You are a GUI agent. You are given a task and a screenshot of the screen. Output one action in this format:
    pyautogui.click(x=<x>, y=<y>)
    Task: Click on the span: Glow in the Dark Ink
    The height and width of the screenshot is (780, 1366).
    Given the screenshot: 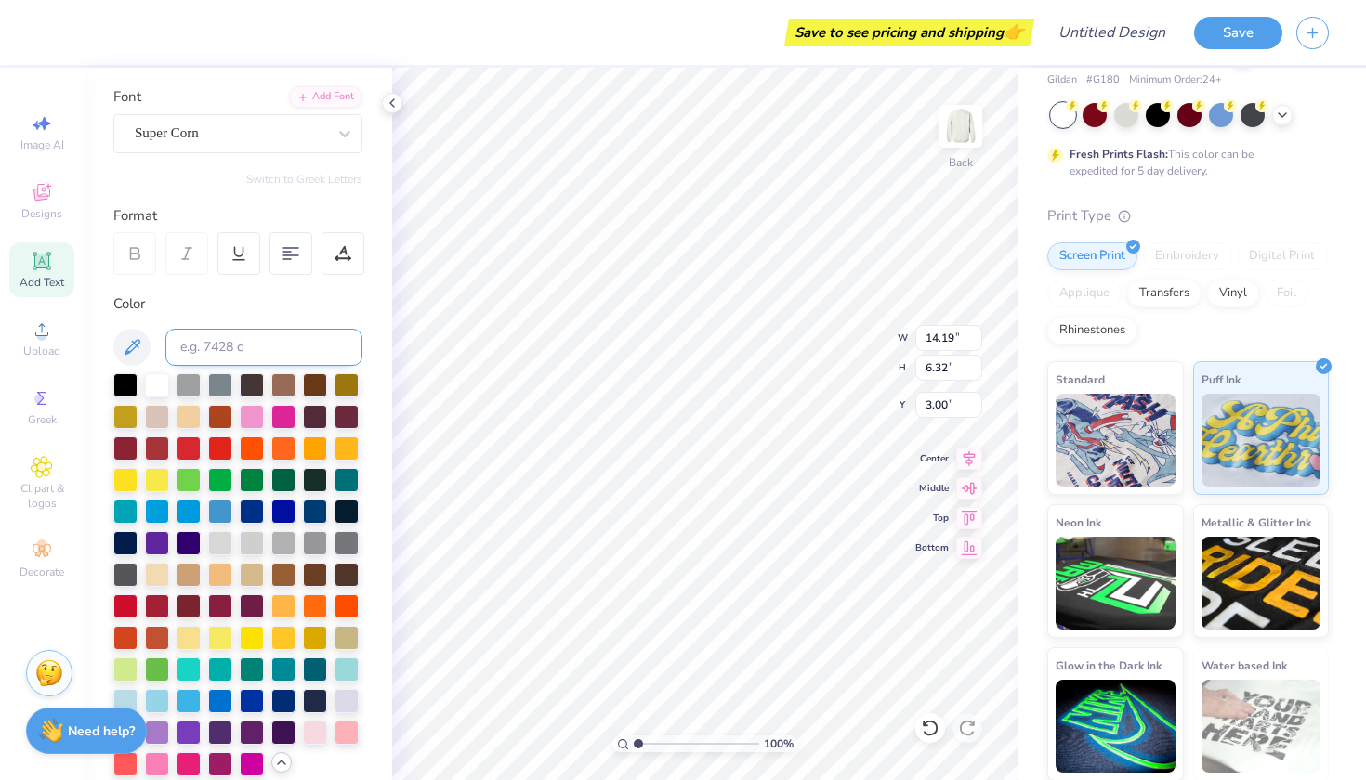 What is the action you would take?
    pyautogui.click(x=1108, y=665)
    